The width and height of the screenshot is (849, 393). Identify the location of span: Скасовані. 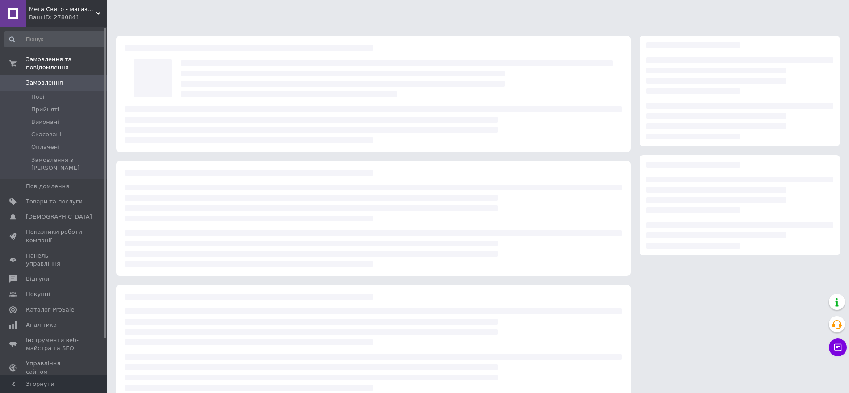
(46, 134).